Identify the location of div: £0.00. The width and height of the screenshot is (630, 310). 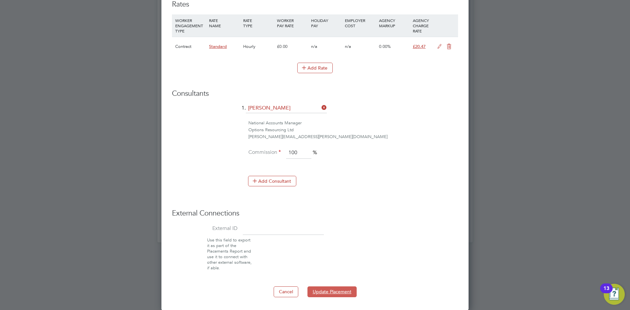
(292, 47).